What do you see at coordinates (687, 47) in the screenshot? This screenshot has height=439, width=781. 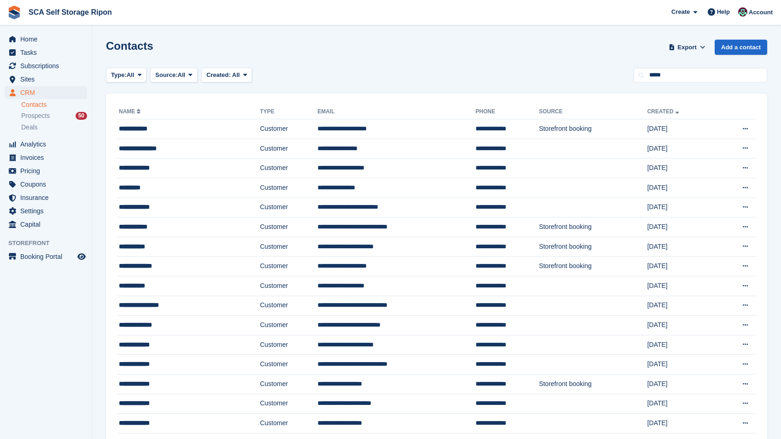 I see `span: Export` at bounding box center [687, 47].